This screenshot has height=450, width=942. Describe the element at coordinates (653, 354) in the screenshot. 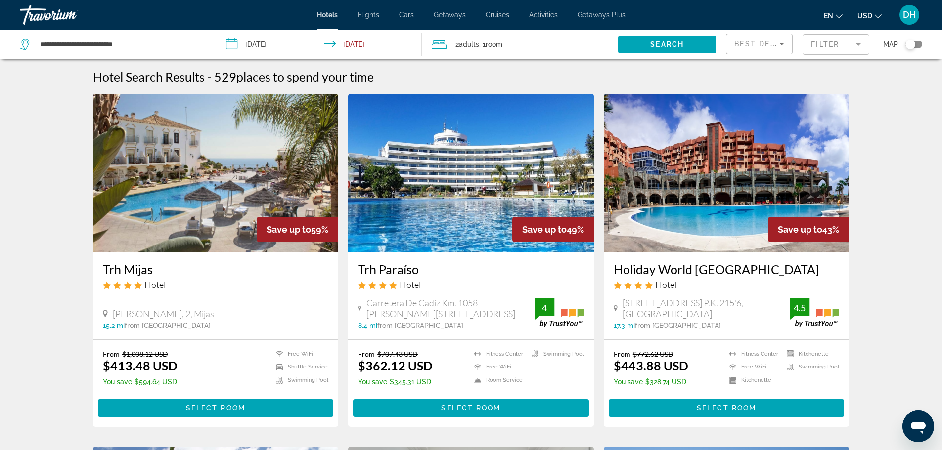

I see `del: $772.62 USD` at that location.